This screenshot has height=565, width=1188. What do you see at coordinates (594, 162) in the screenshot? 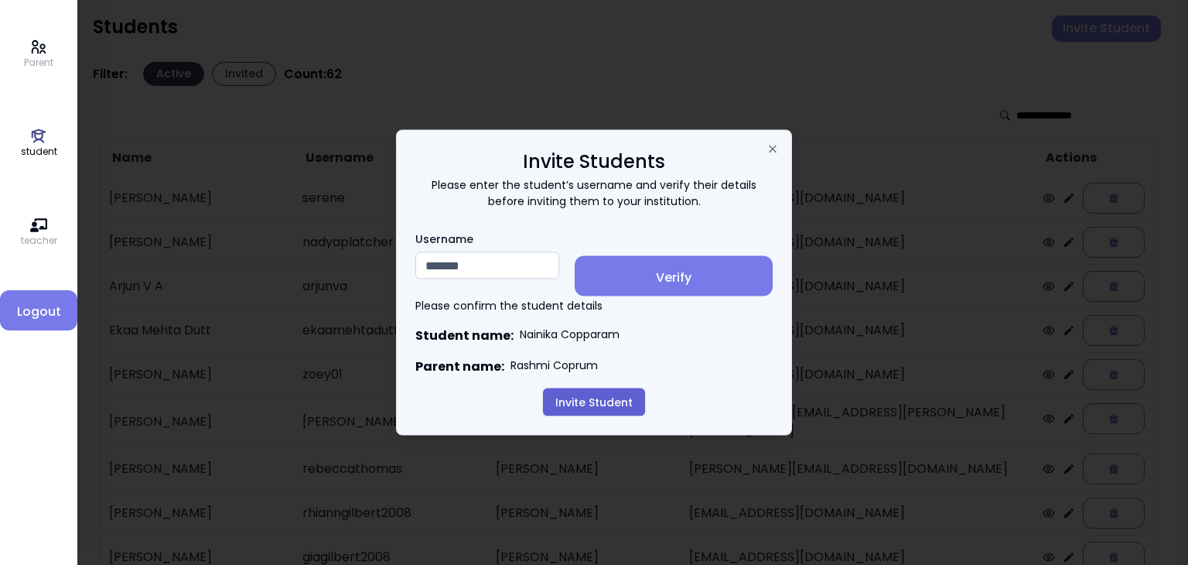
I see `h2: Invite Students` at bounding box center [594, 162].